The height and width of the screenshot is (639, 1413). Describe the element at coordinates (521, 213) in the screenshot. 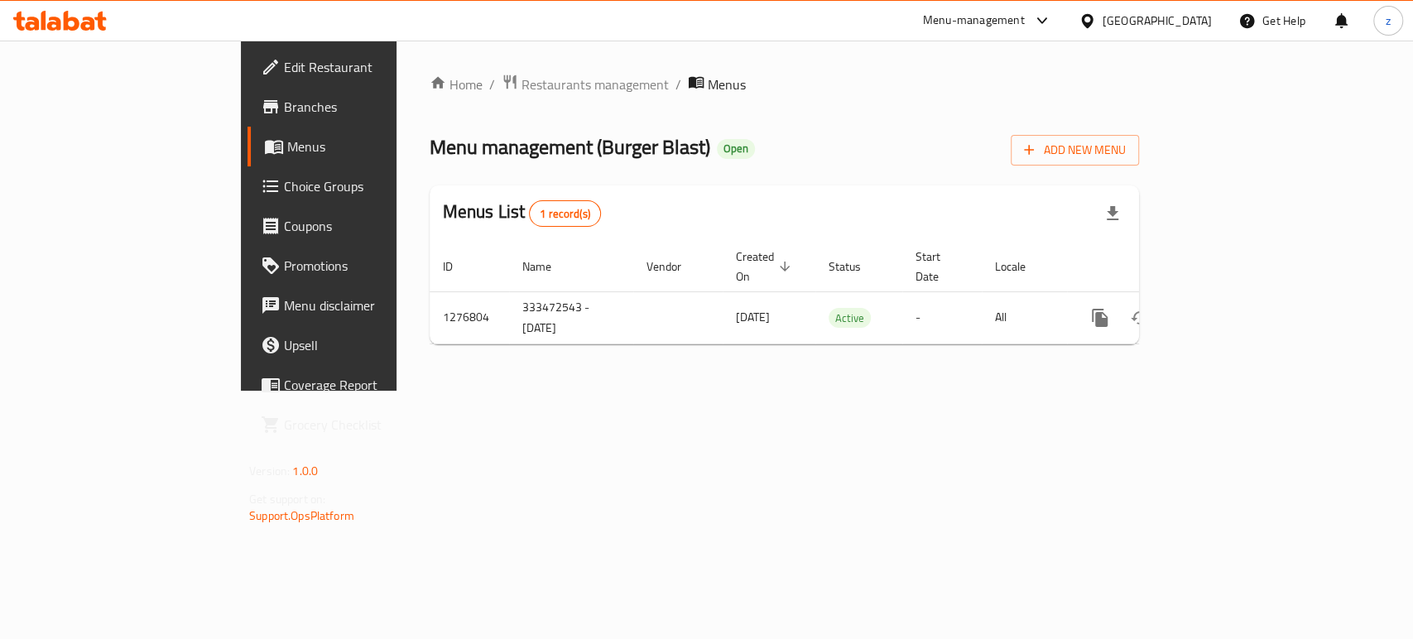

I see `h2: Menus List` at that location.